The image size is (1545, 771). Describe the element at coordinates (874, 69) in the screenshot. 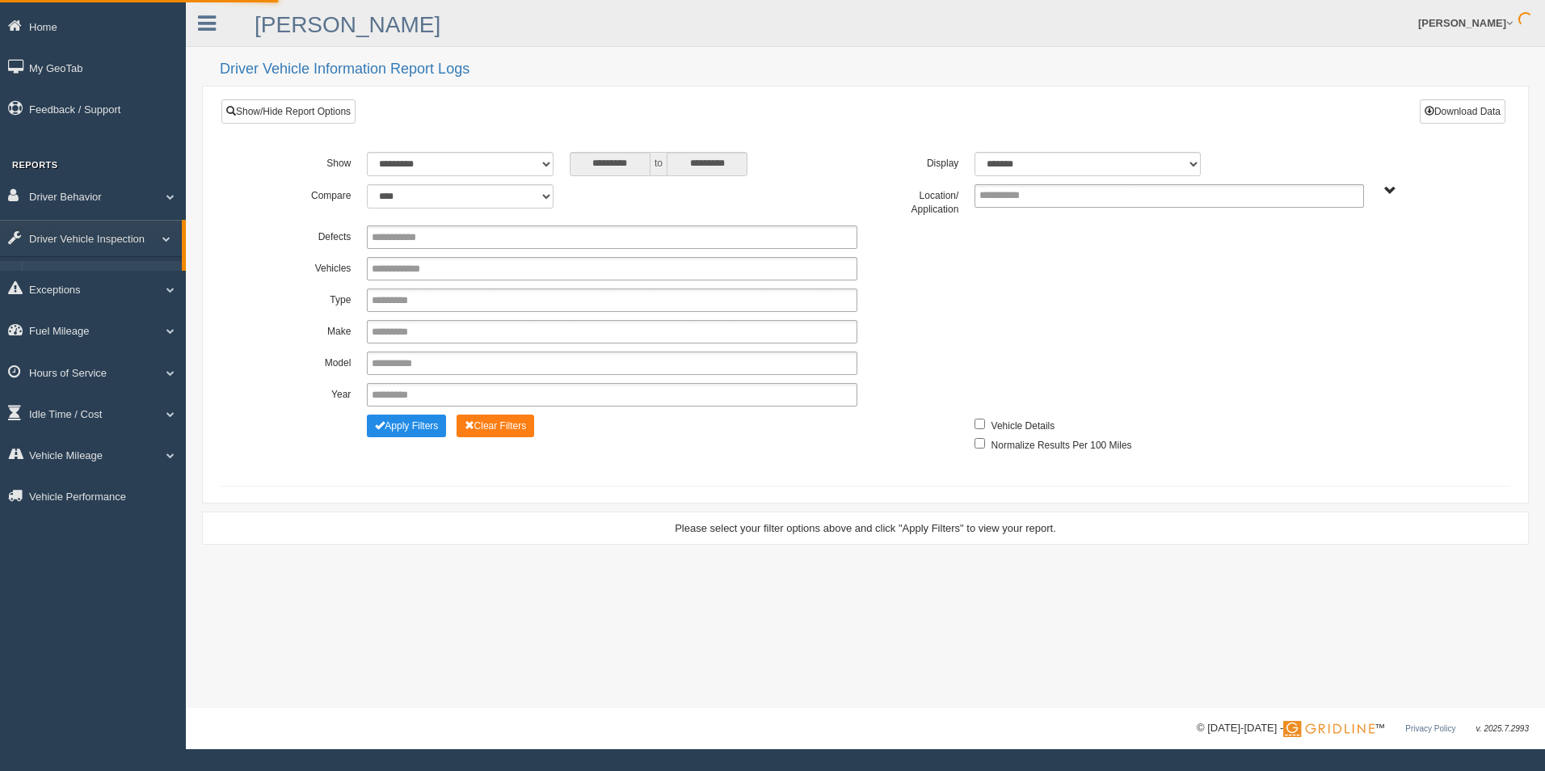

I see `h2: Driver Vehicle Information Report Logs` at that location.